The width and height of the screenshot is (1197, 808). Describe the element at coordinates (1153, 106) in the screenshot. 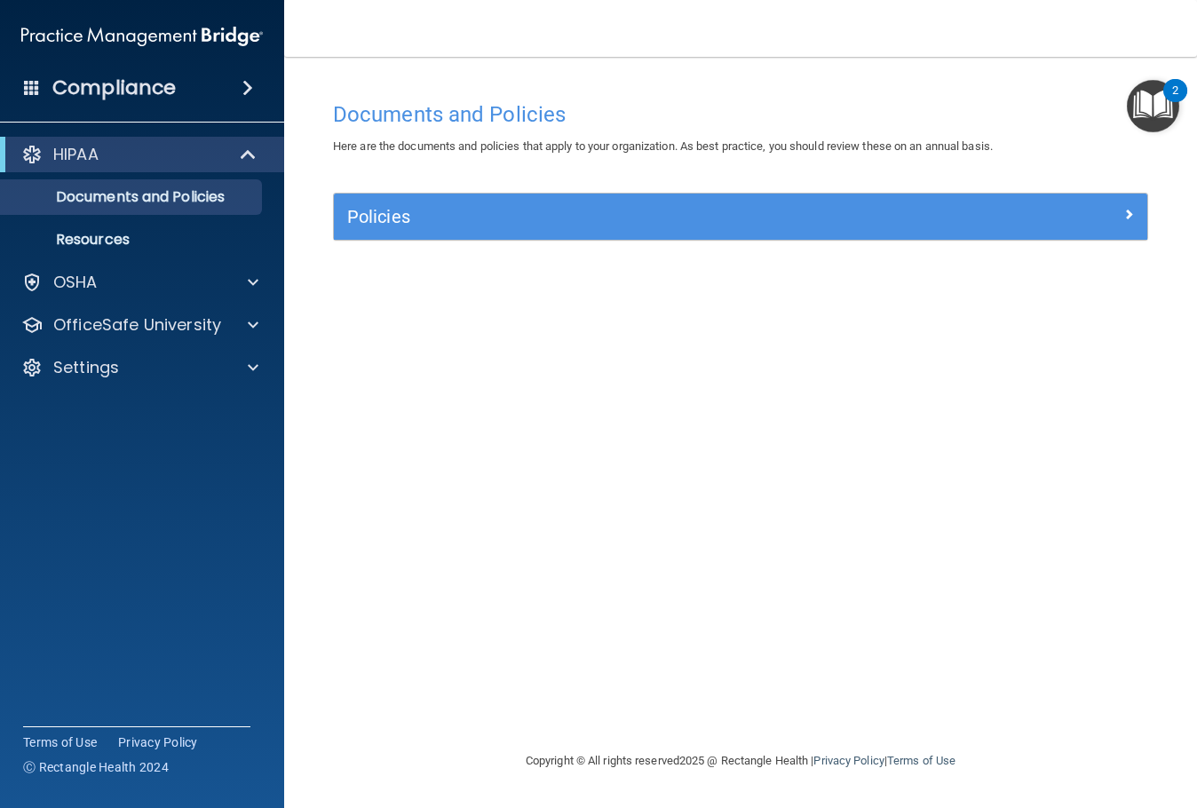

I see `button: Open Resource Center, 2 new notifications` at that location.